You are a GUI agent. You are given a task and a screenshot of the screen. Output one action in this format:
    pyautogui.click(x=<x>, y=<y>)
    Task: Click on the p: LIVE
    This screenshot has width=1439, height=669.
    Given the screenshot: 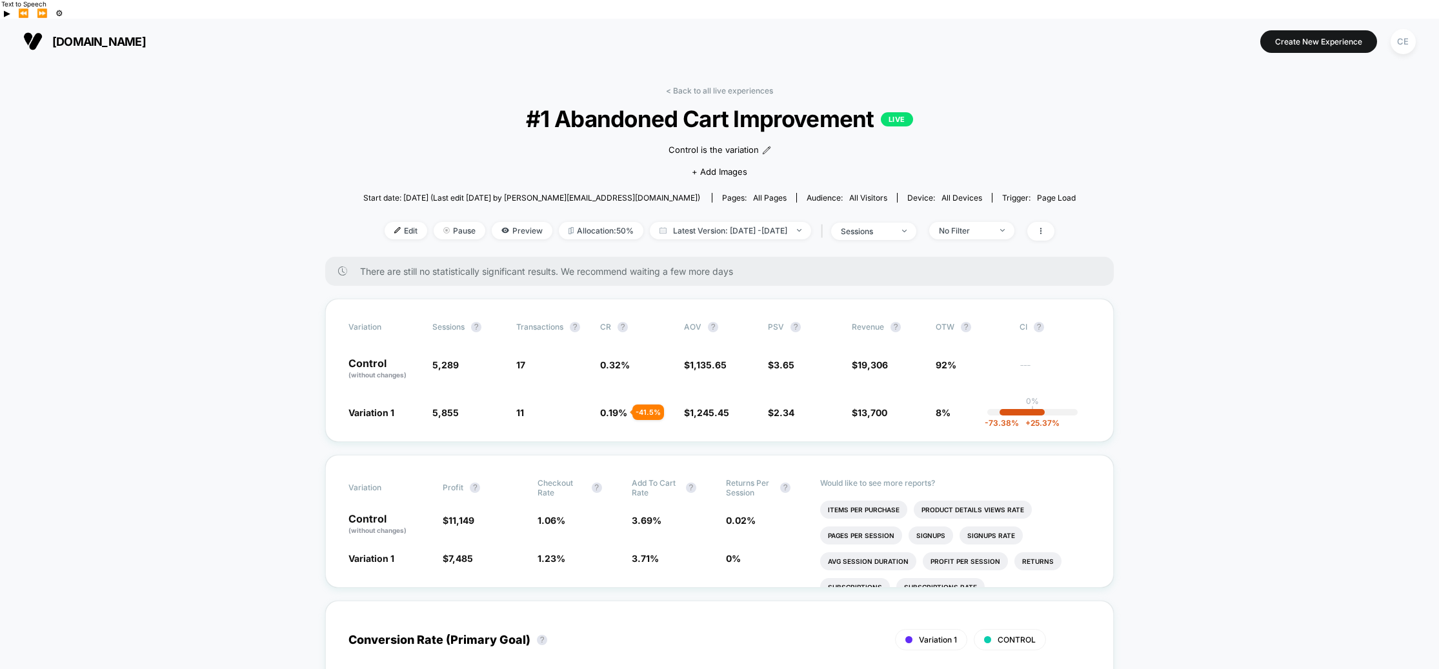 What is the action you would take?
    pyautogui.click(x=897, y=119)
    